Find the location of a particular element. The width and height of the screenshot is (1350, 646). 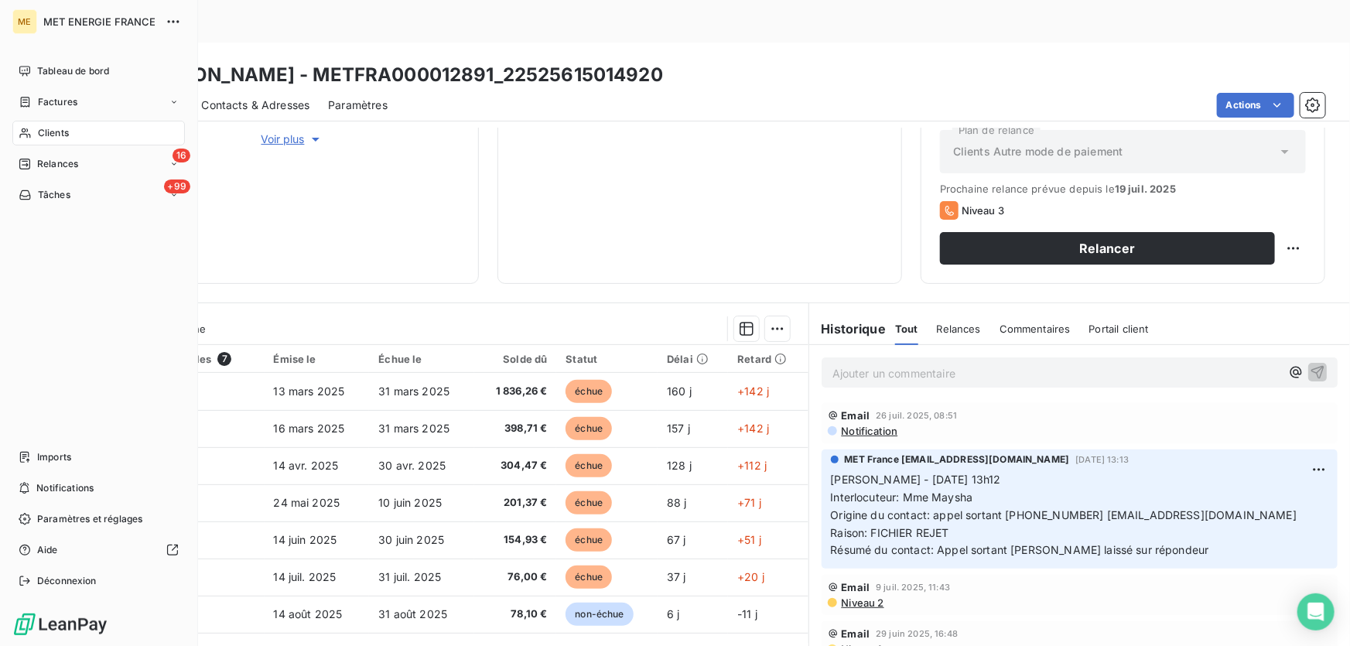

span: 19 juil. 2025 is located at coordinates (1145, 189).